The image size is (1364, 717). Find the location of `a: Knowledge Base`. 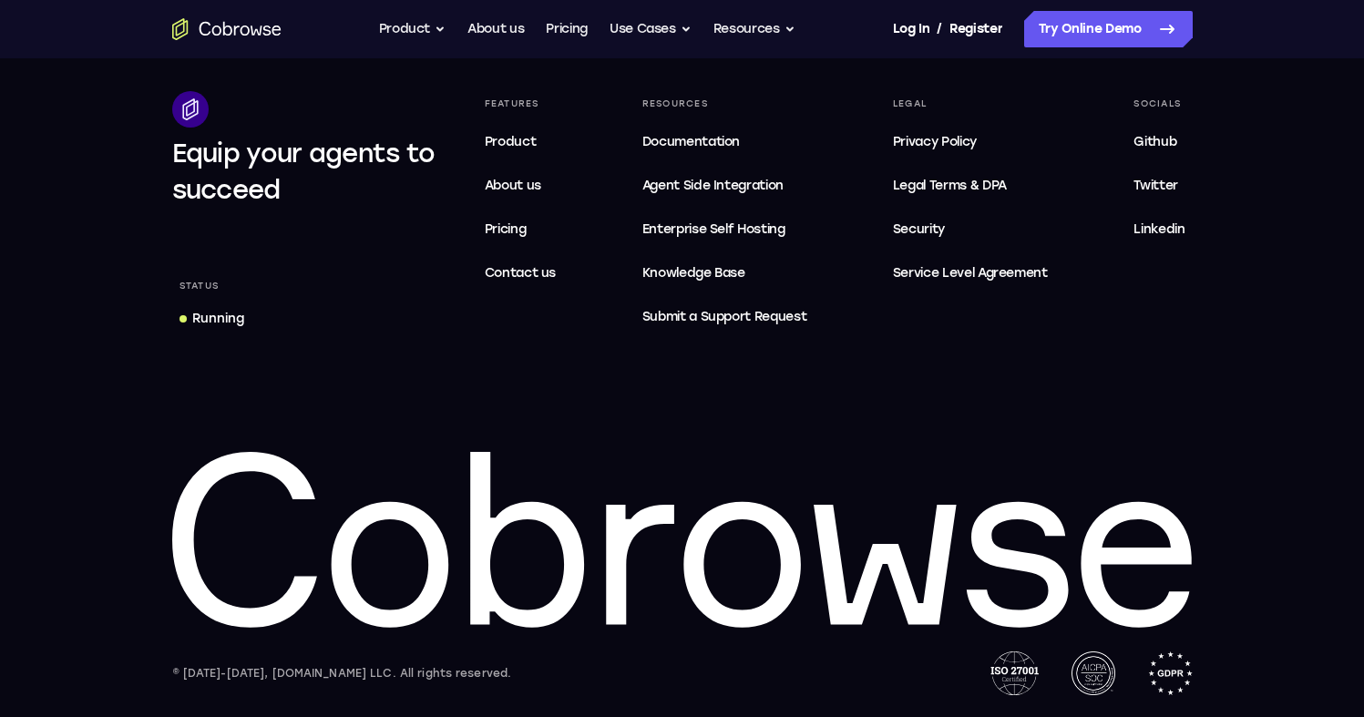

a: Knowledge Base is located at coordinates (725, 273).